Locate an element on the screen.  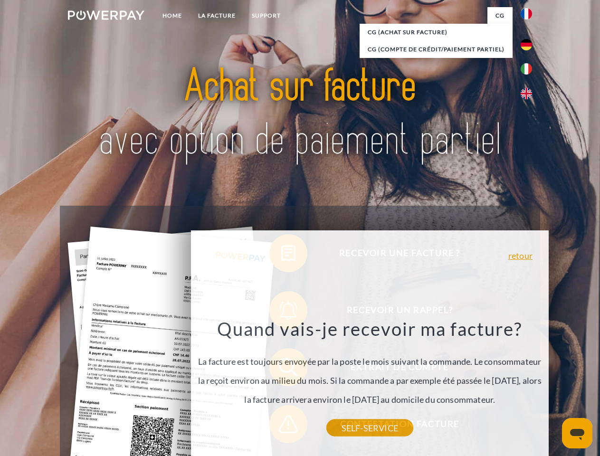
a: Home is located at coordinates (172, 16).